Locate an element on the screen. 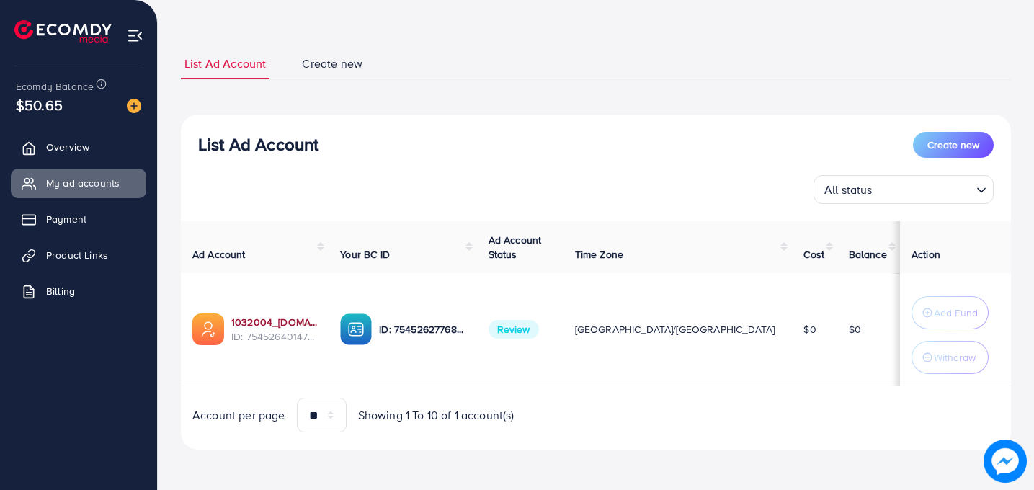  span: Showing 1 To 10 of 1 account(s) is located at coordinates (436, 415).